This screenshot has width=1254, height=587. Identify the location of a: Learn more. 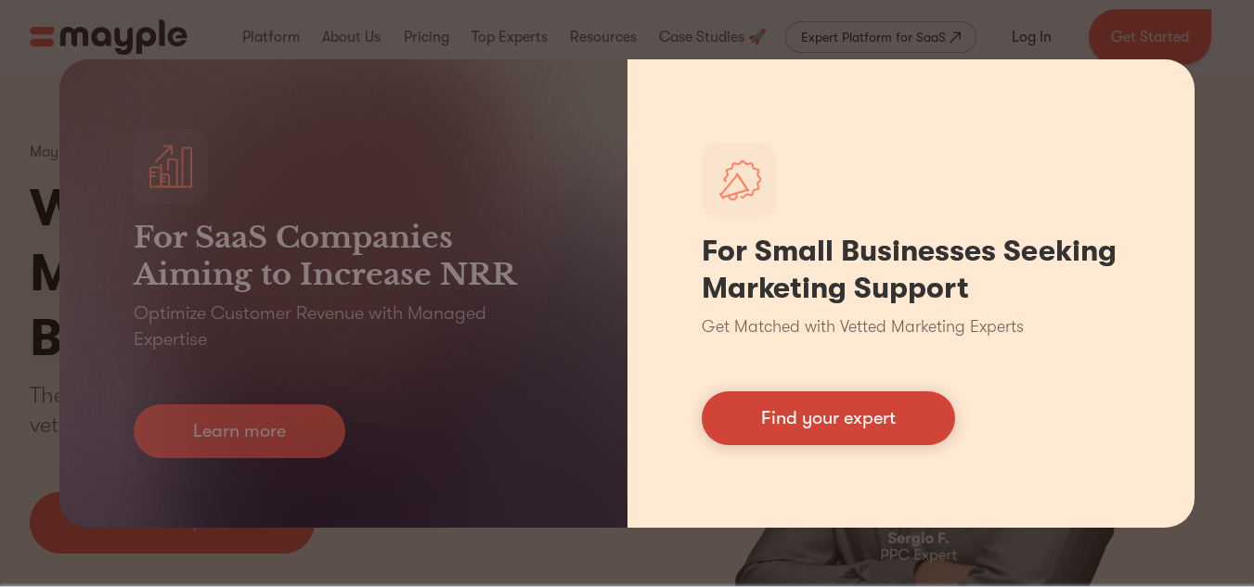
(239, 431).